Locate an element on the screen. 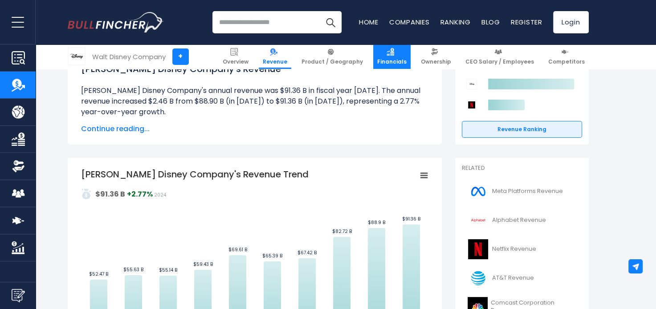  a: Ranking is located at coordinates (455, 22).